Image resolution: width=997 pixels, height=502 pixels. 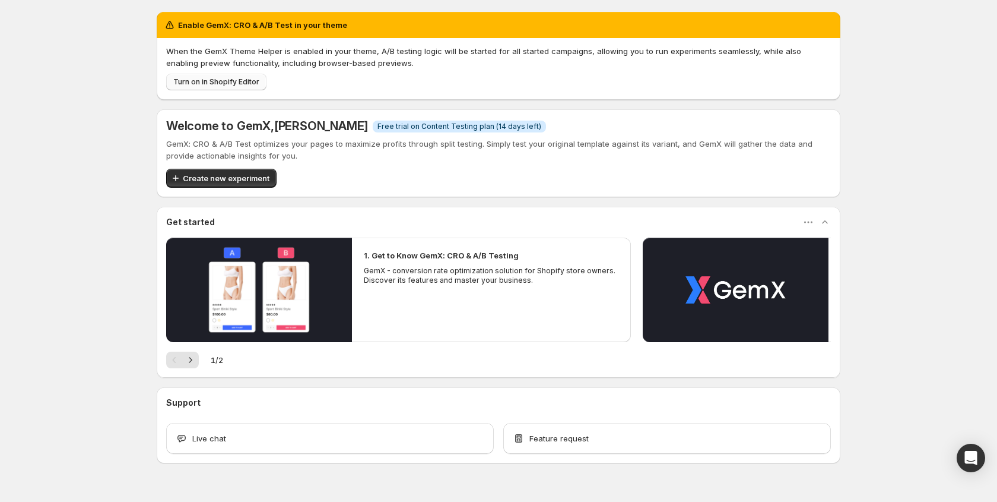 What do you see at coordinates (209, 438) in the screenshot?
I see `span: Live chat` at bounding box center [209, 438].